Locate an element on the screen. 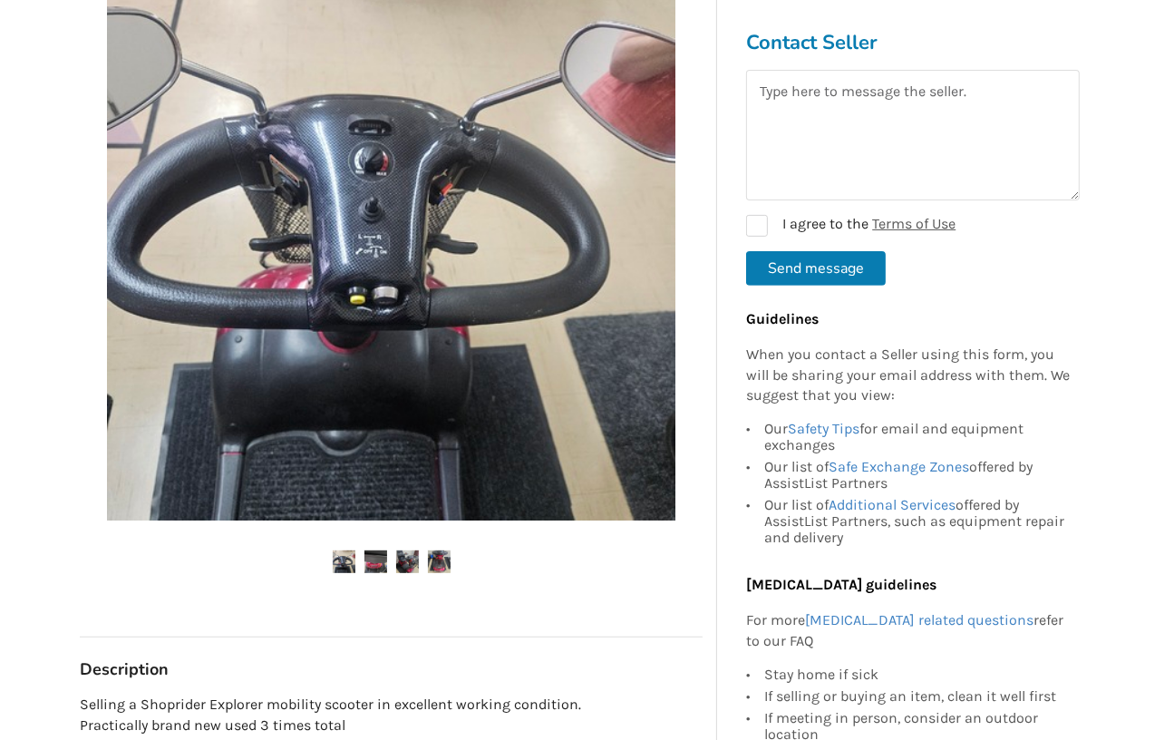 This screenshot has height=740, width=1174. div: Our list of offered by AssistList Partners is located at coordinates (917, 476).